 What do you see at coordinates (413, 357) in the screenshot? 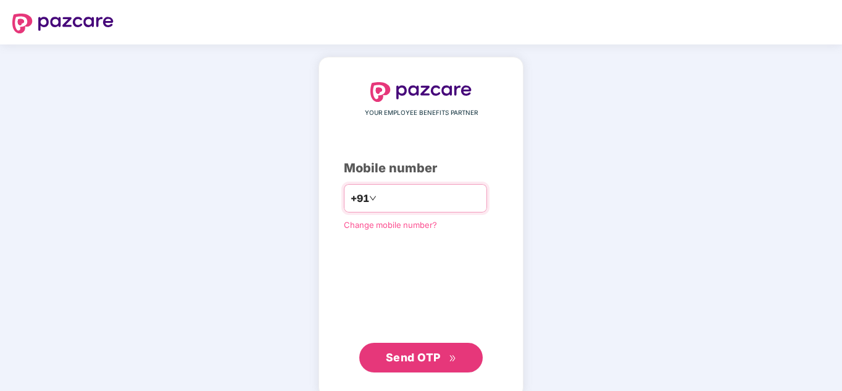
I see `span: Send OTP` at bounding box center [413, 357].